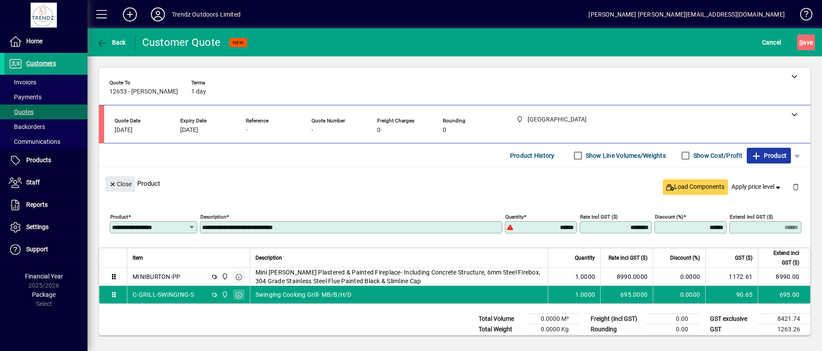 The height and width of the screenshot is (351, 822). Describe the element at coordinates (626, 295) in the screenshot. I see `div: 695.0000` at that location.